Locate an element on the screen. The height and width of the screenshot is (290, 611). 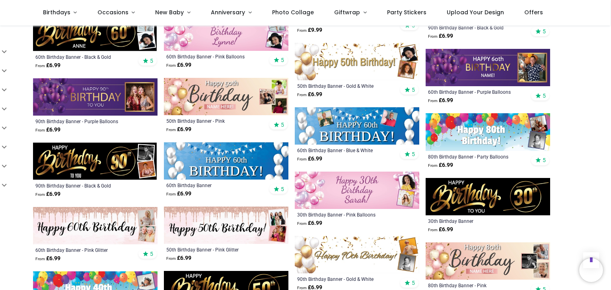
a: 60th Birthday Banner - Purple Balloons is located at coordinates (475, 92).